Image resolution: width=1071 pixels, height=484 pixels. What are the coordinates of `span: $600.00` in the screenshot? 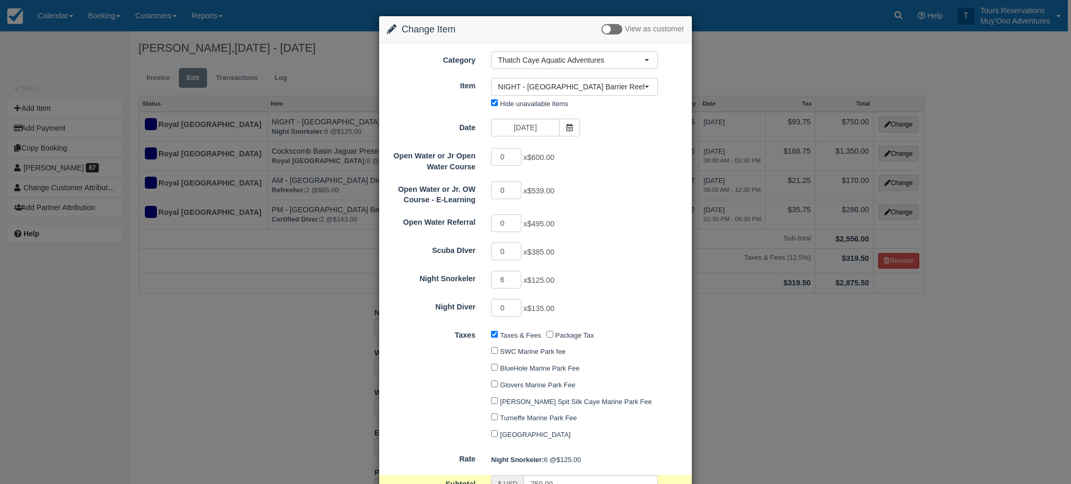 It's located at (541, 158).